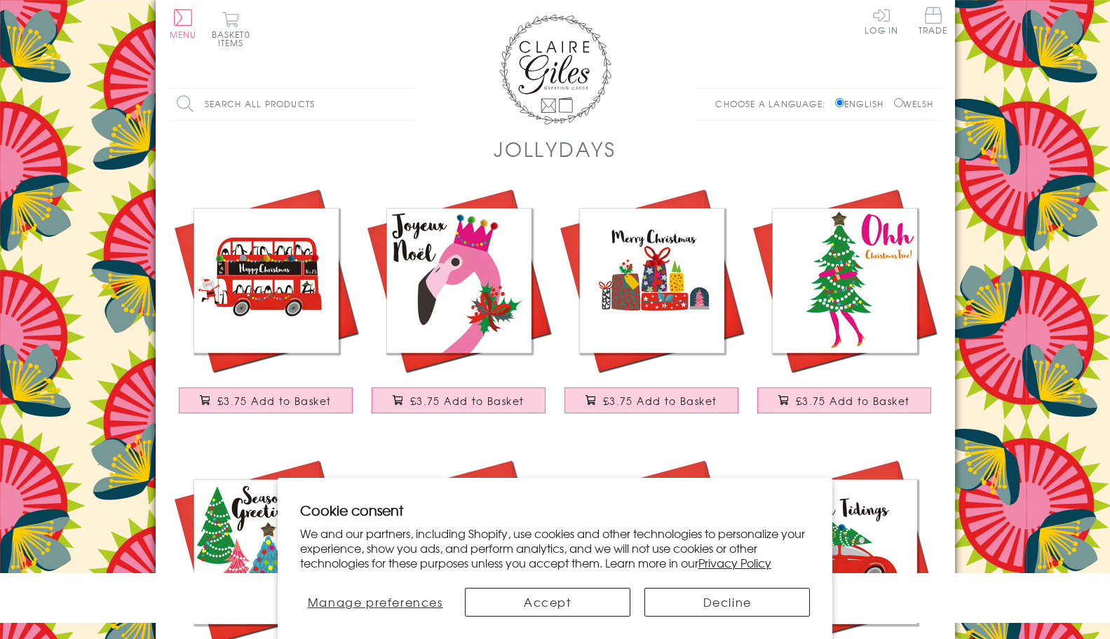 The height and width of the screenshot is (639, 1110). Describe the element at coordinates (266, 280) in the screenshot. I see `img: Christmas Card, Santa on the Bus, Embellished with colourful pompoms` at that location.